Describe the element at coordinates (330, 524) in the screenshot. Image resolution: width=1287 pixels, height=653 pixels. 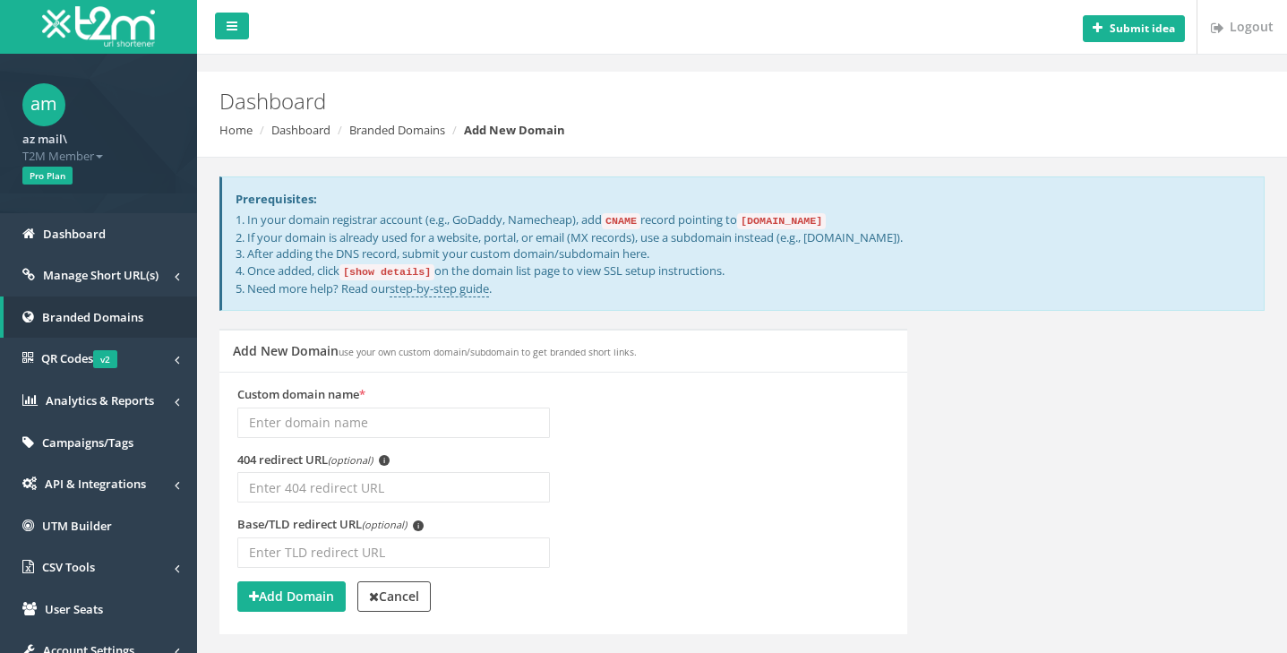
I see `label: Base/TLD redirect URL` at that location.